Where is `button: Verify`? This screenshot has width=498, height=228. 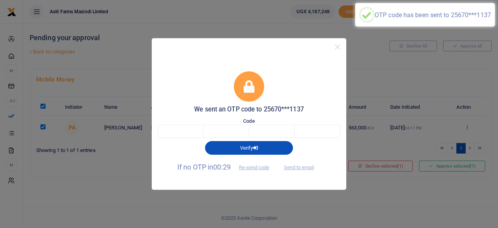 button: Verify is located at coordinates (249, 148).